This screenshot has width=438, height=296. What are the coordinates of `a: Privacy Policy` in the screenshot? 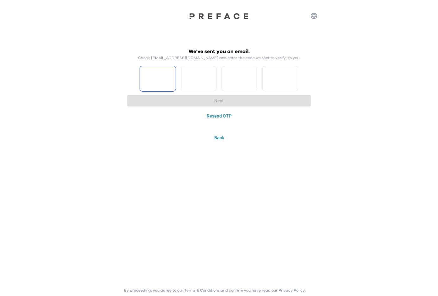 It's located at (291, 291).